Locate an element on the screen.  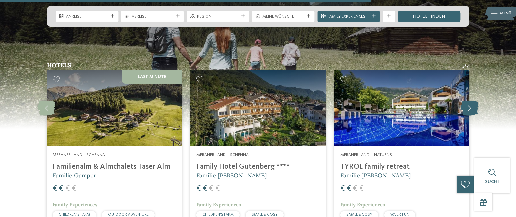
span: Abreise is located at coordinates (152, 17).